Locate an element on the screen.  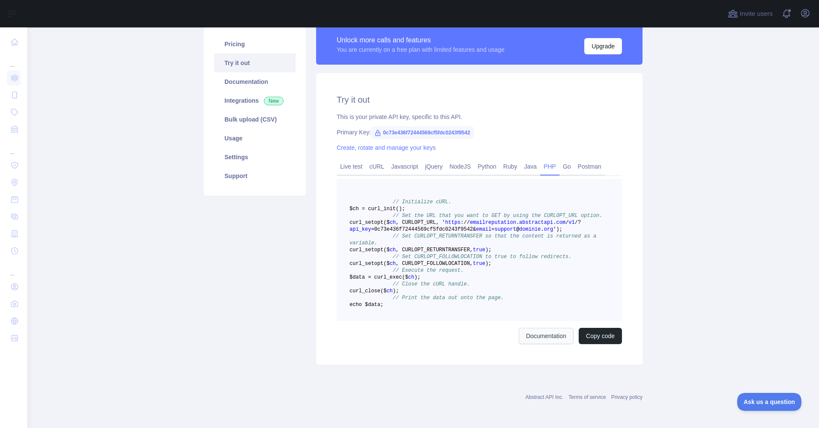
a: Terms of service is located at coordinates (587, 397).